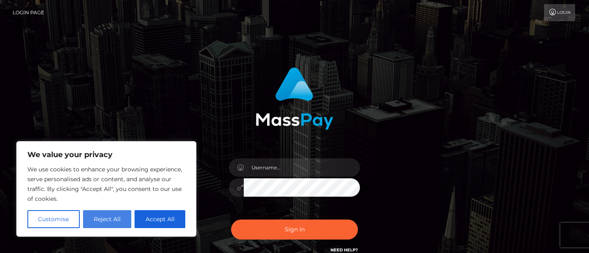 The image size is (589, 253). Describe the element at coordinates (106, 155) in the screenshot. I see `p: We value your privacy` at that location.